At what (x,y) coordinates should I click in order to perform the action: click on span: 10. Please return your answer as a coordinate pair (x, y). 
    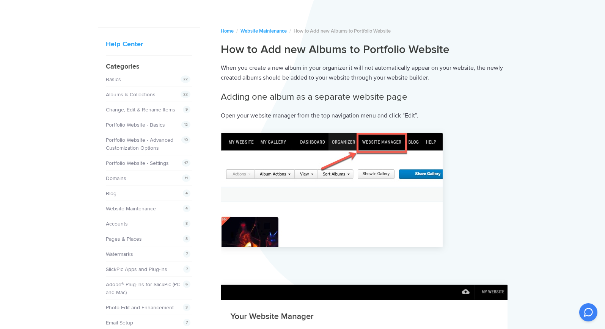
    Looking at the image, I should click on (186, 140).